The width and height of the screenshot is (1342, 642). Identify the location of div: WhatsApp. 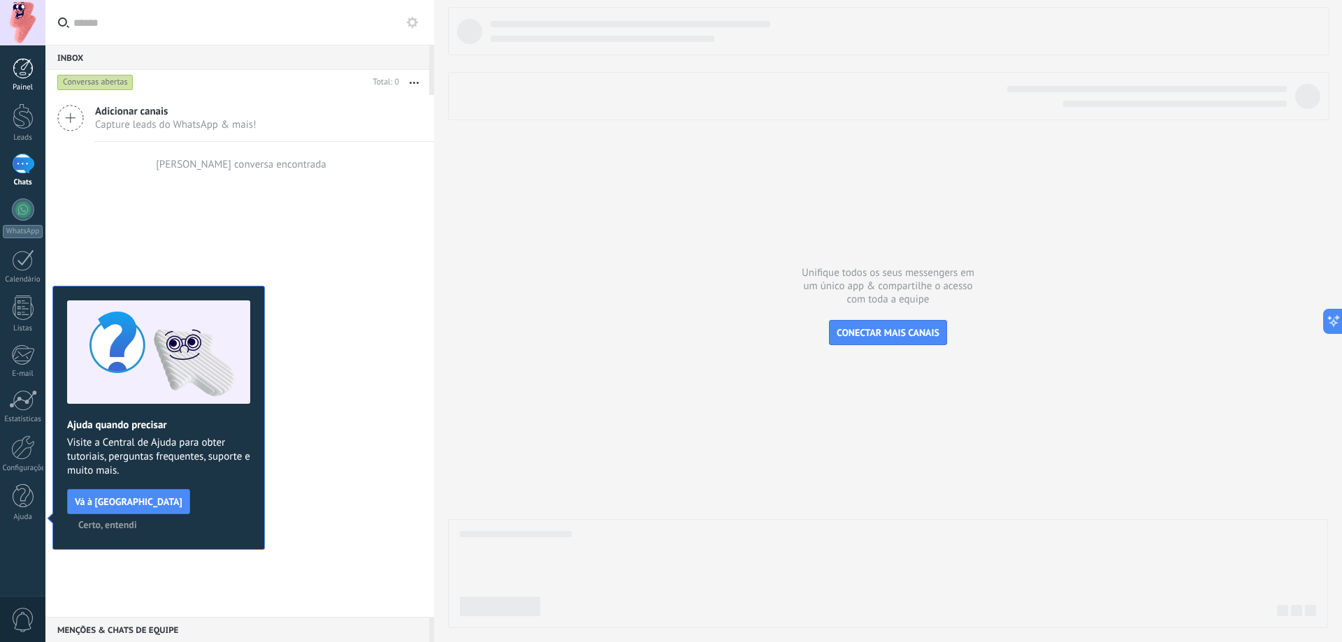
(22, 231).